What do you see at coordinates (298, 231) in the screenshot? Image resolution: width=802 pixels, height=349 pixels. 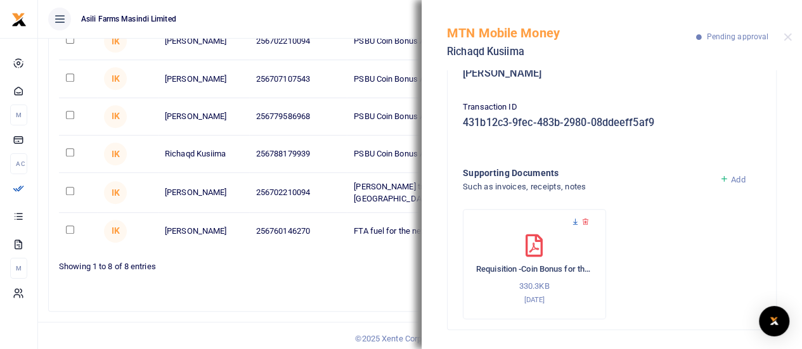 I see `td: 256760146270` at bounding box center [298, 231].